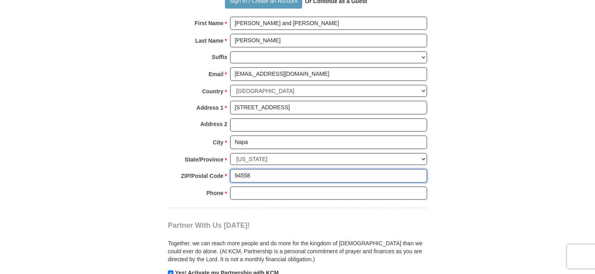  Describe the element at coordinates (219, 57) in the screenshot. I see `strong: Suffix` at that location.